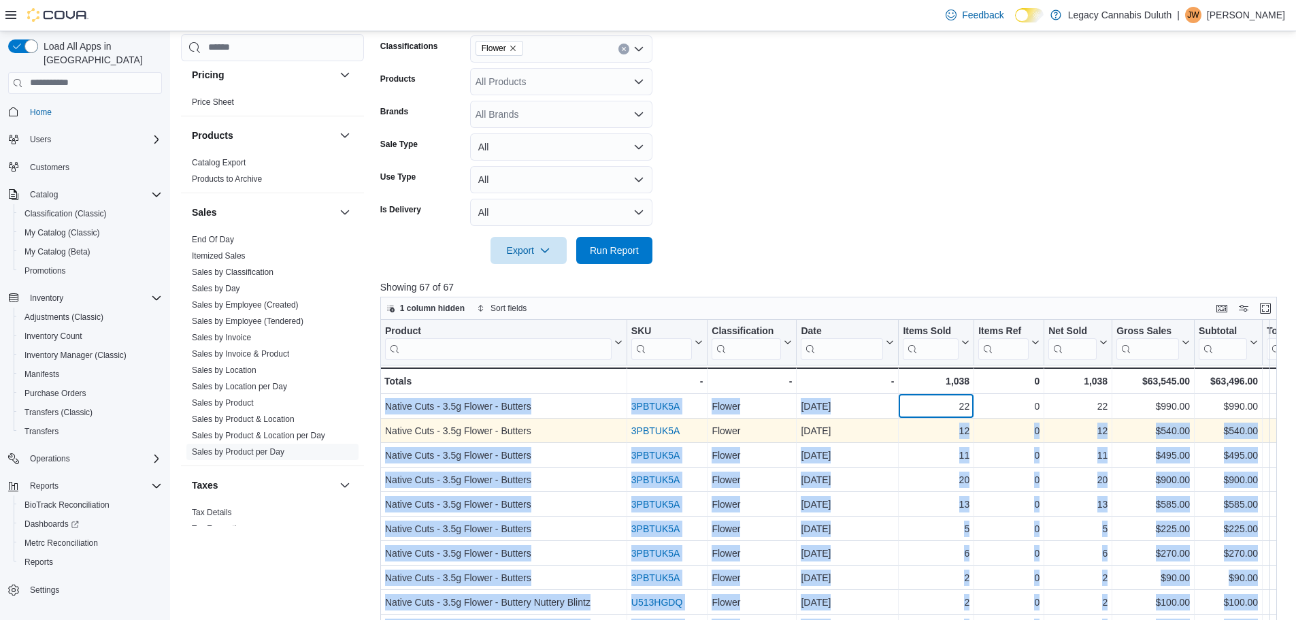 The image size is (1296, 620). I want to click on div: Flower, so click(752, 431).